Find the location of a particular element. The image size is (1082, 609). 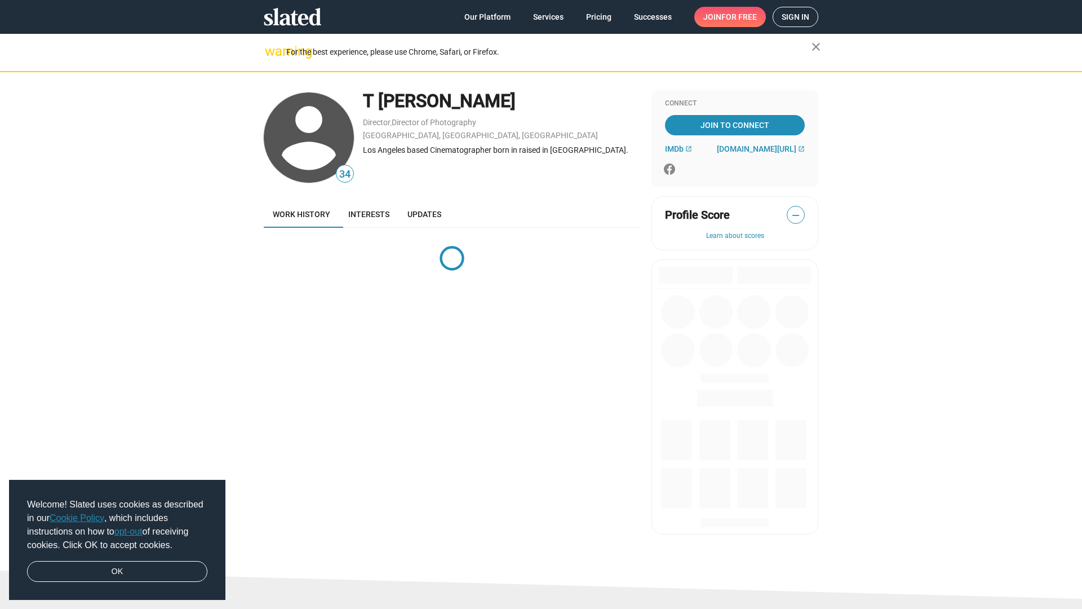

span: Pricing is located at coordinates (599, 17).